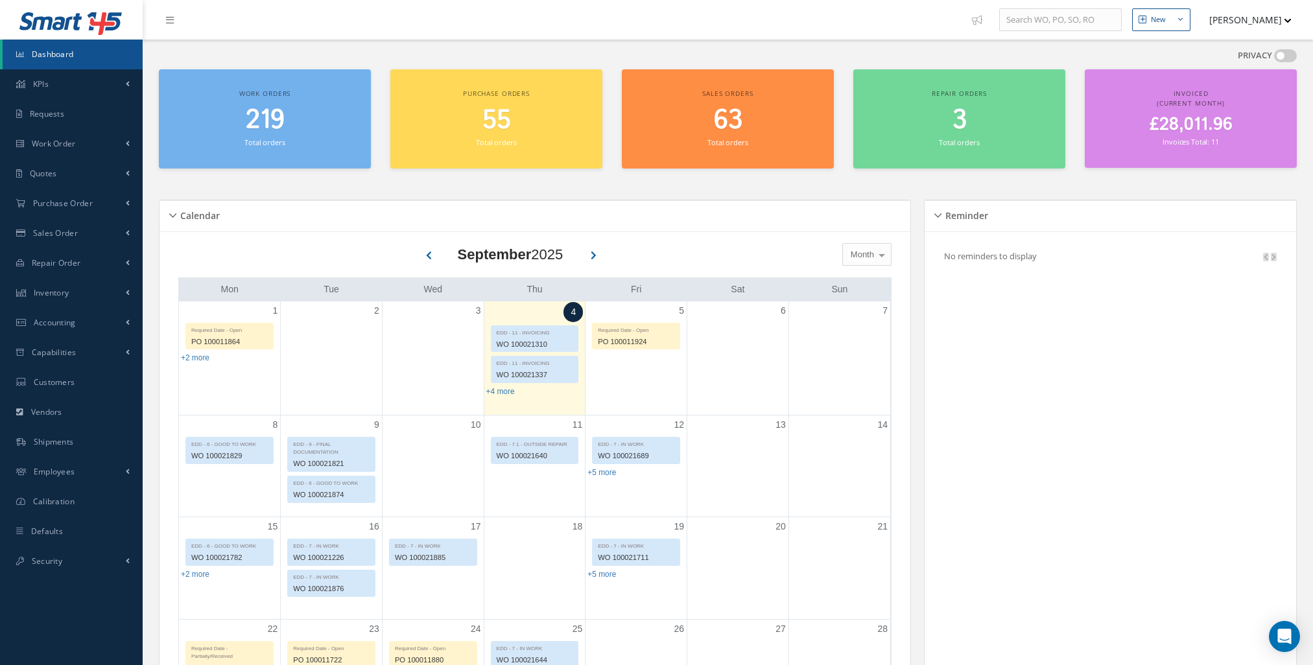  What do you see at coordinates (54, 382) in the screenshot?
I see `span: Customers` at bounding box center [54, 382].